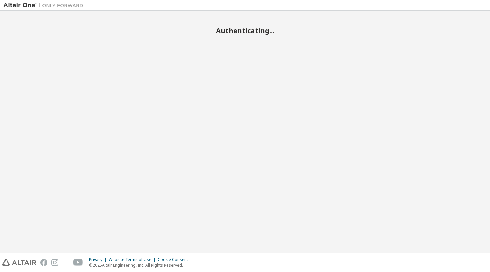  I want to click on img: facebook.svg, so click(44, 262).